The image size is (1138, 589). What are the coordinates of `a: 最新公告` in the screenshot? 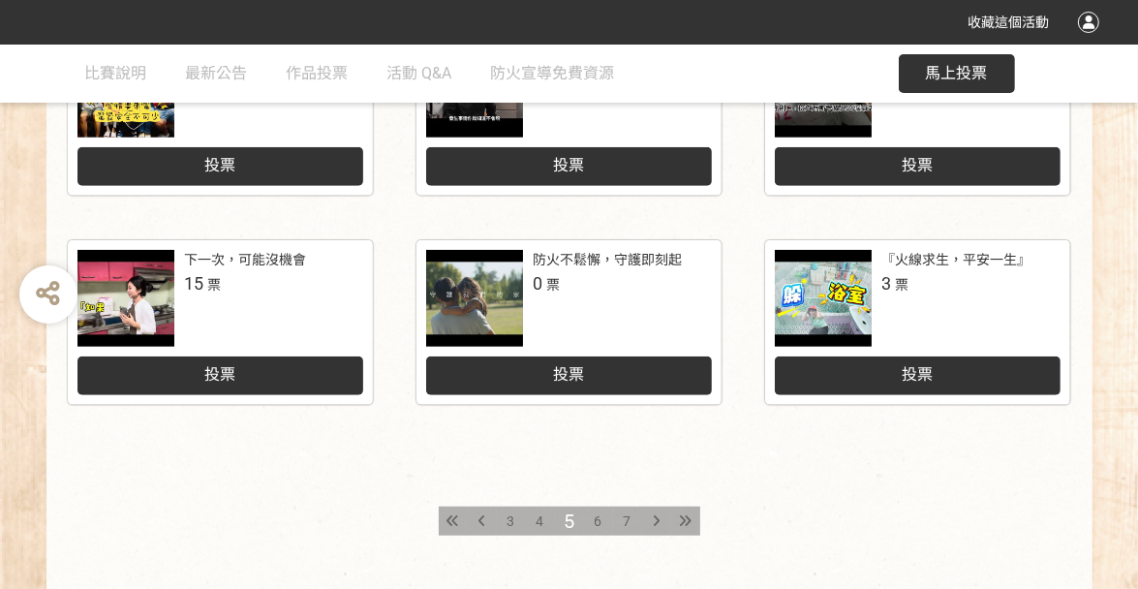 It's located at (217, 74).